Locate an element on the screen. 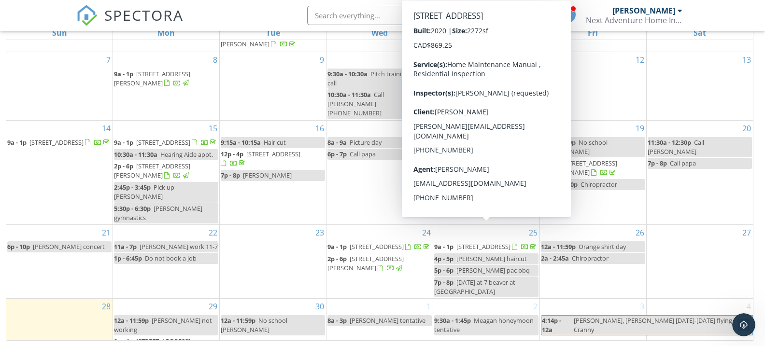 This screenshot has width=765, height=346. button: Gif picker is located at coordinates (50, 276).